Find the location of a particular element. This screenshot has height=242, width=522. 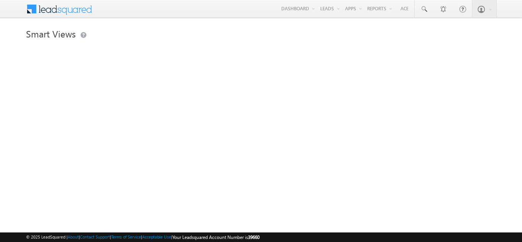

span: Smart Views is located at coordinates (51, 34).